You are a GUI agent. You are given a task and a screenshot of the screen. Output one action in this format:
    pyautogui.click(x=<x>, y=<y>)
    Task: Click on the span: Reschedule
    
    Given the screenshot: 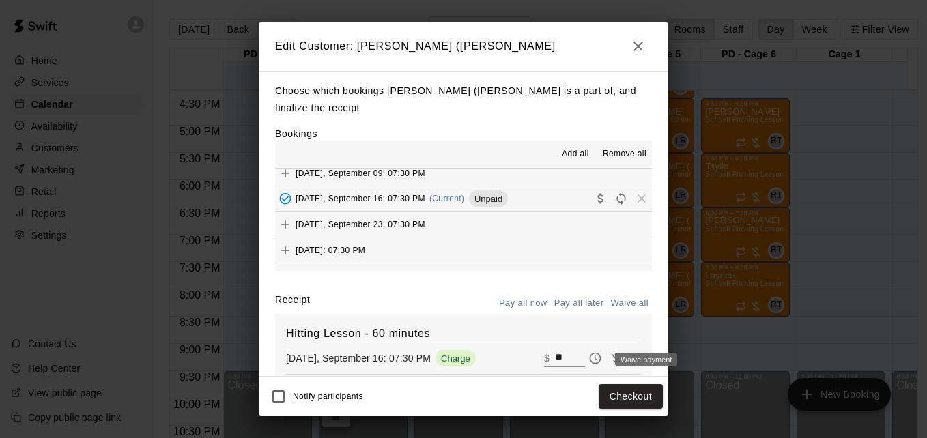 What is the action you would take?
    pyautogui.click(x=621, y=198)
    